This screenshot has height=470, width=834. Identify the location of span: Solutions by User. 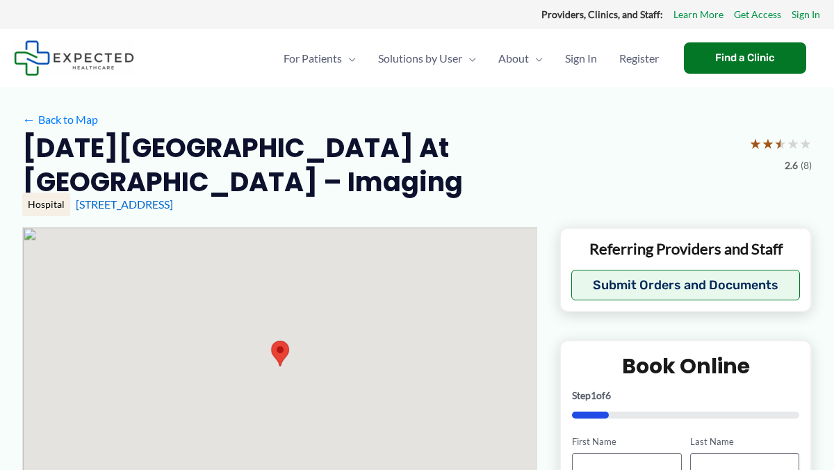
(420, 58).